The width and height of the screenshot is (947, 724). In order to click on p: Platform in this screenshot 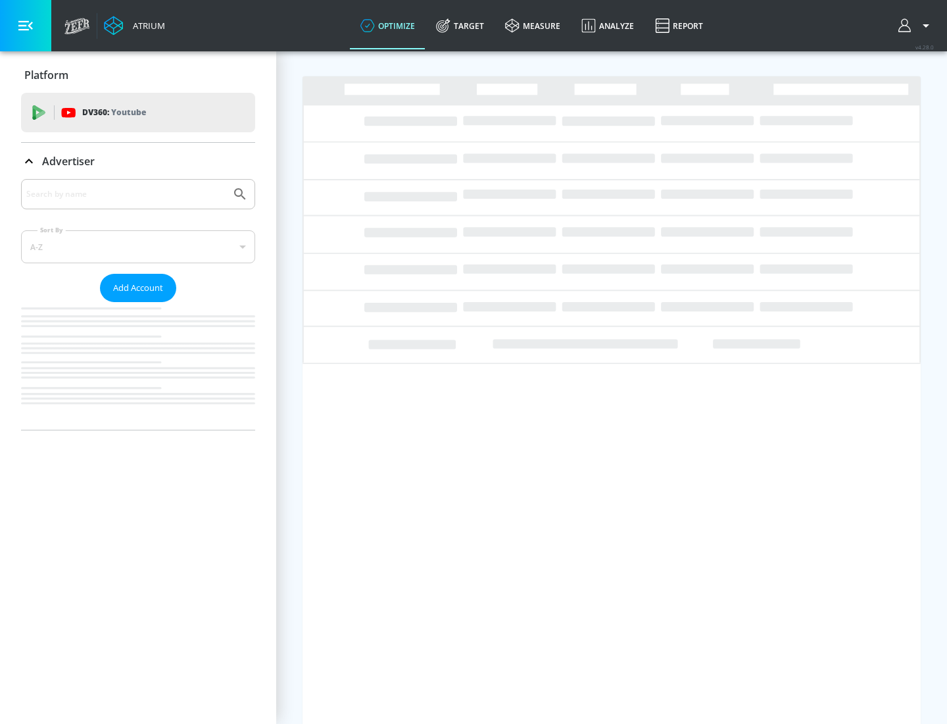, I will do `click(46, 75)`.